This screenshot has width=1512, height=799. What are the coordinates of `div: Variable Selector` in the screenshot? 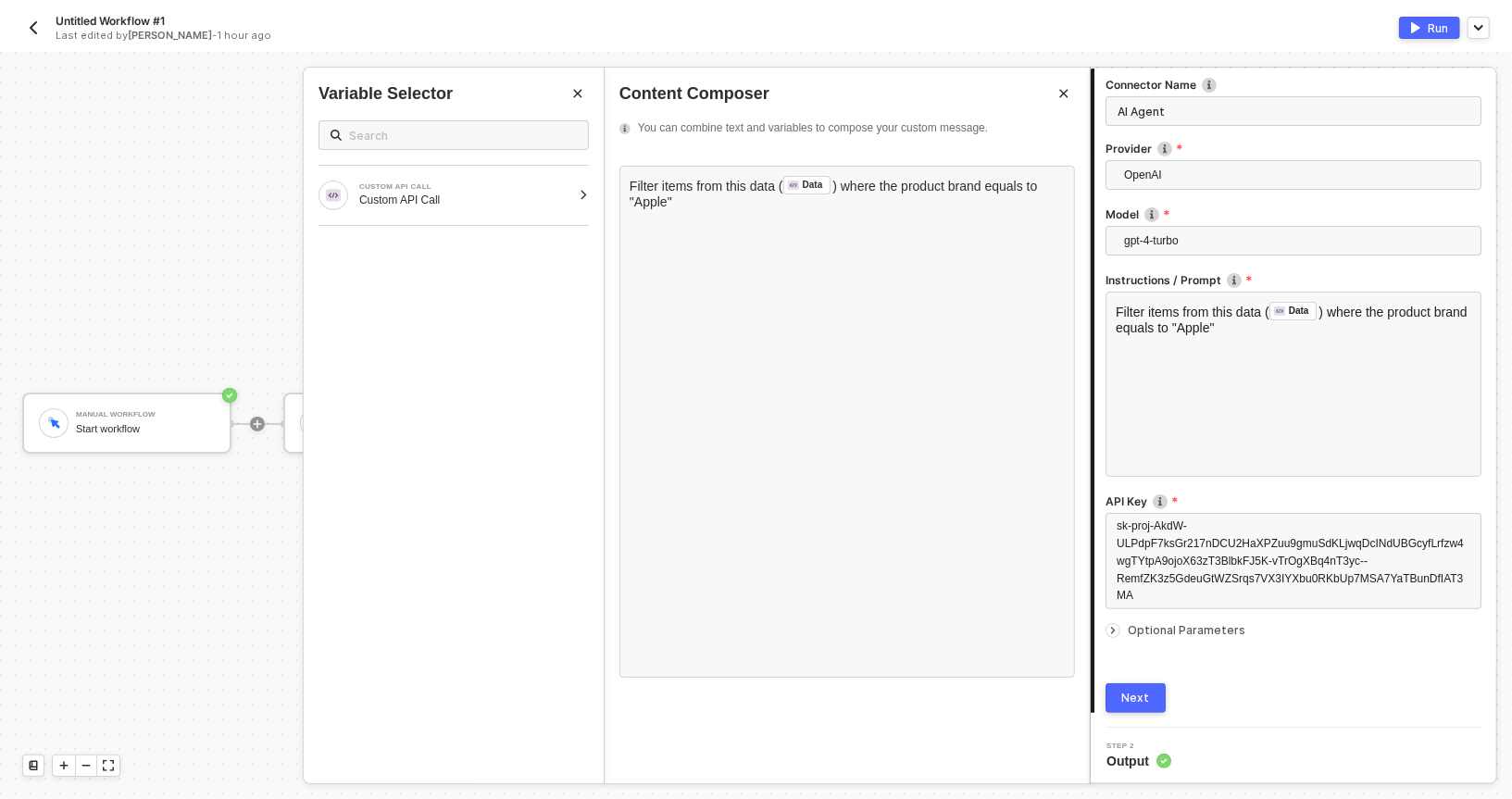 It's located at (385, 94).